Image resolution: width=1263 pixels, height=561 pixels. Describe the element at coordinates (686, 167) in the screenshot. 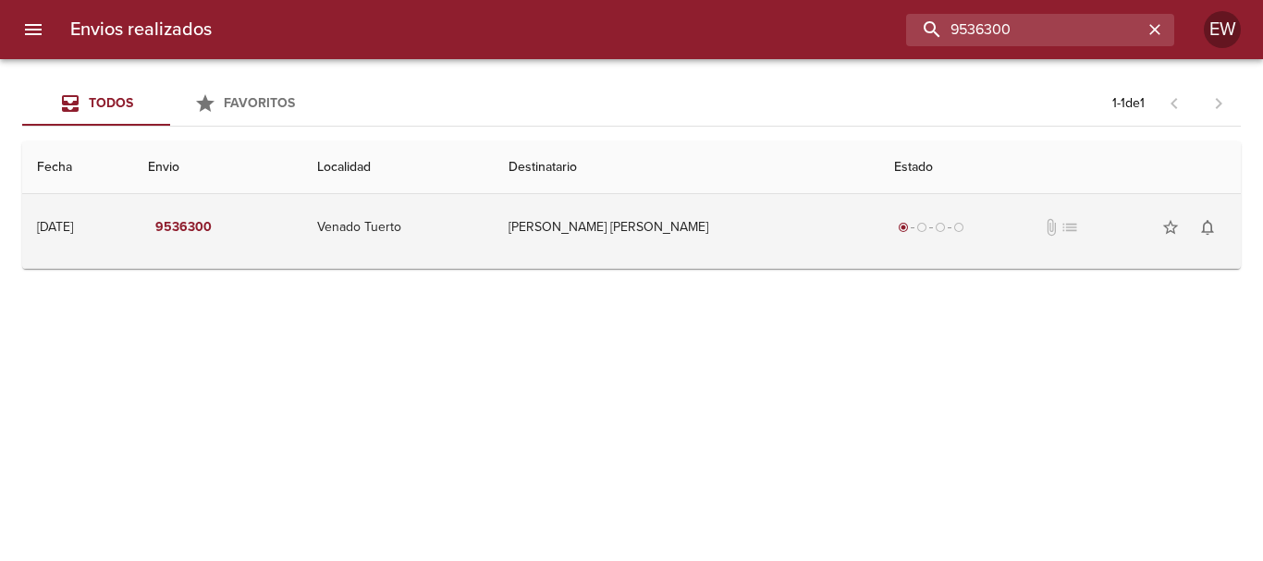

I see `th: Destinatario` at that location.